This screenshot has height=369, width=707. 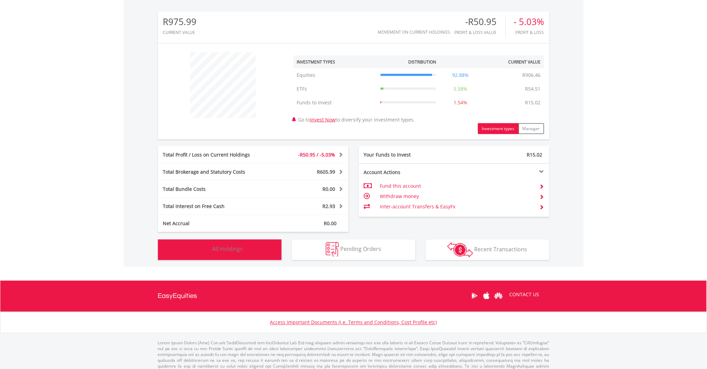 I want to click on span: Recent Transactions, so click(x=501, y=249).